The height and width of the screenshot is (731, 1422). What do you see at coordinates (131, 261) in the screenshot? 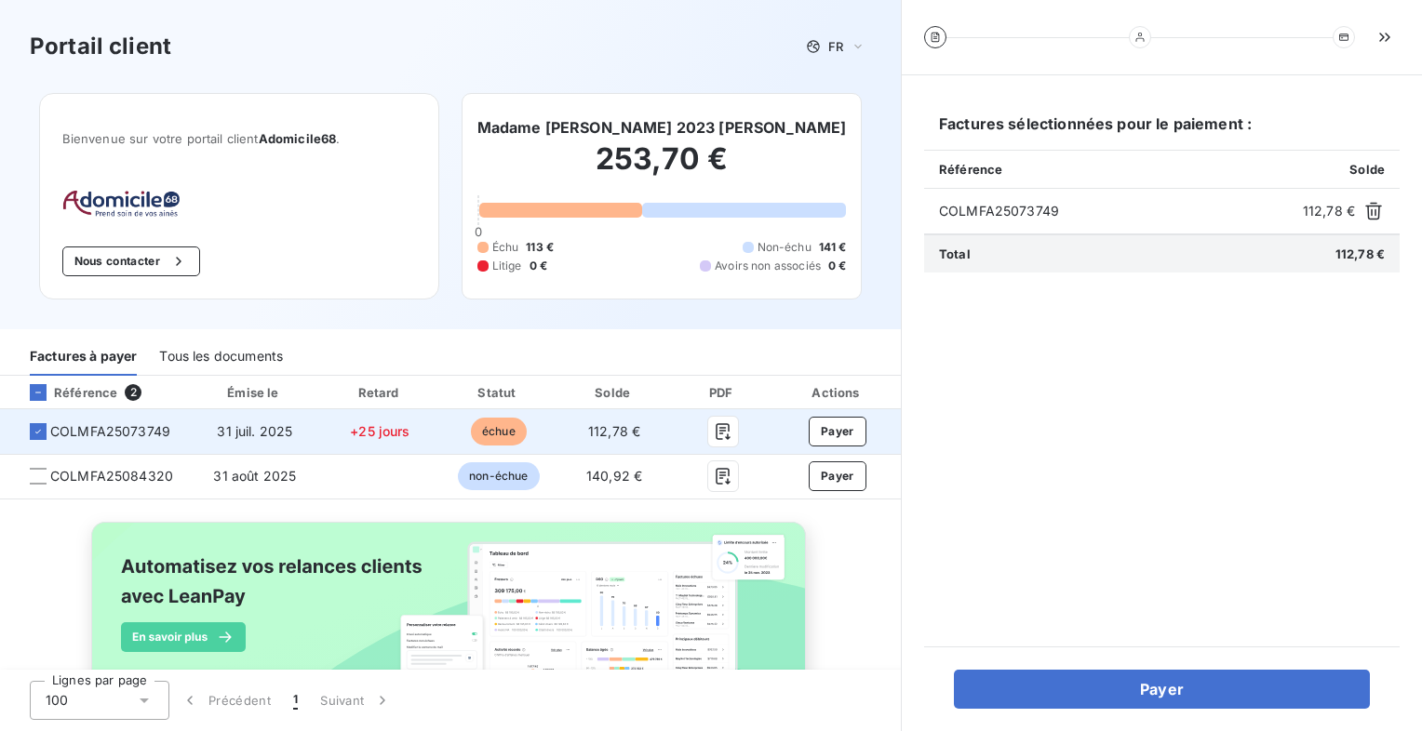
I see `button: Nous contacter` at bounding box center [131, 261].